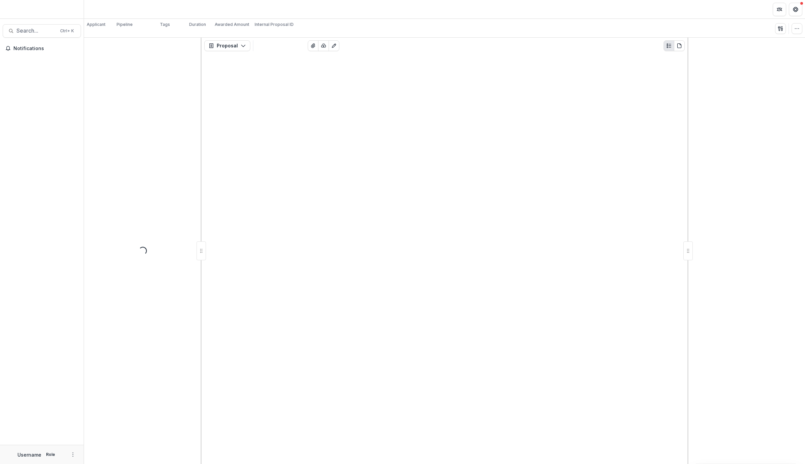 The width and height of the screenshot is (805, 464). What do you see at coordinates (46, 48) in the screenshot?
I see `span: Notifications` at bounding box center [46, 48].